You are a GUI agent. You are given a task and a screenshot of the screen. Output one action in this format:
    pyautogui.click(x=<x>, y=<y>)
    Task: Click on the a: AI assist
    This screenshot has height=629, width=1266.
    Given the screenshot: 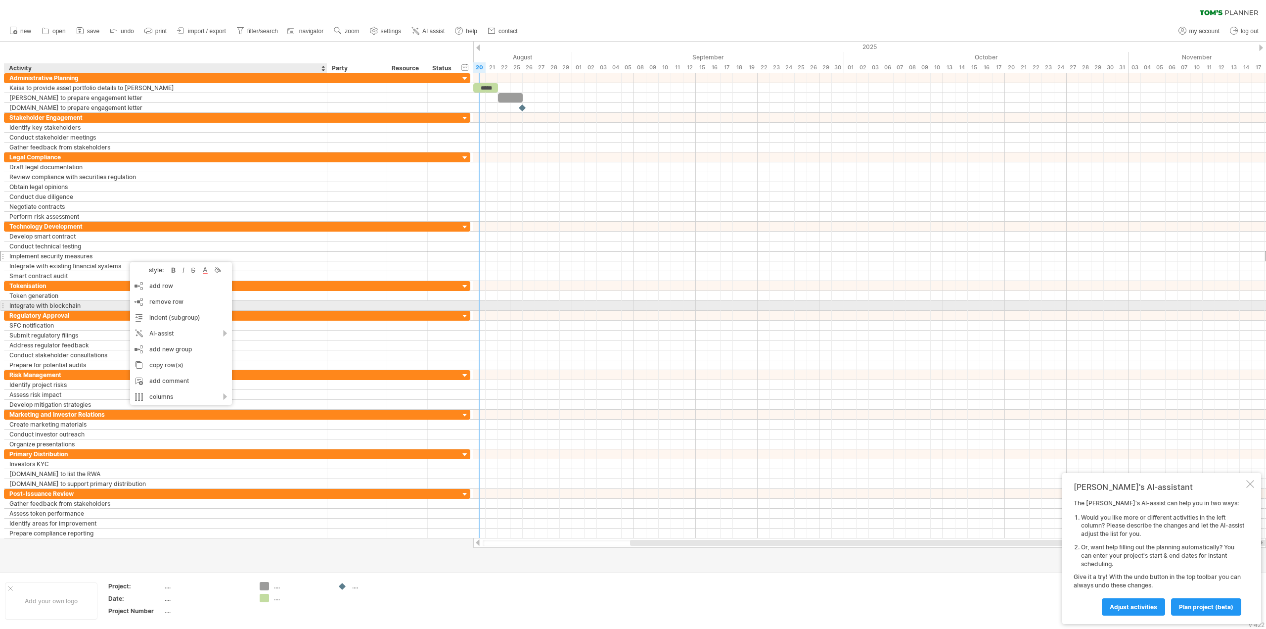 What is the action you would take?
    pyautogui.click(x=428, y=31)
    